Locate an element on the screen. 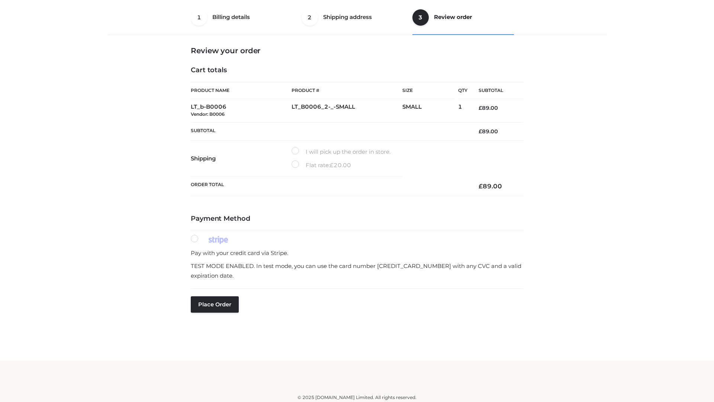  td: SMALL is located at coordinates (430, 110).